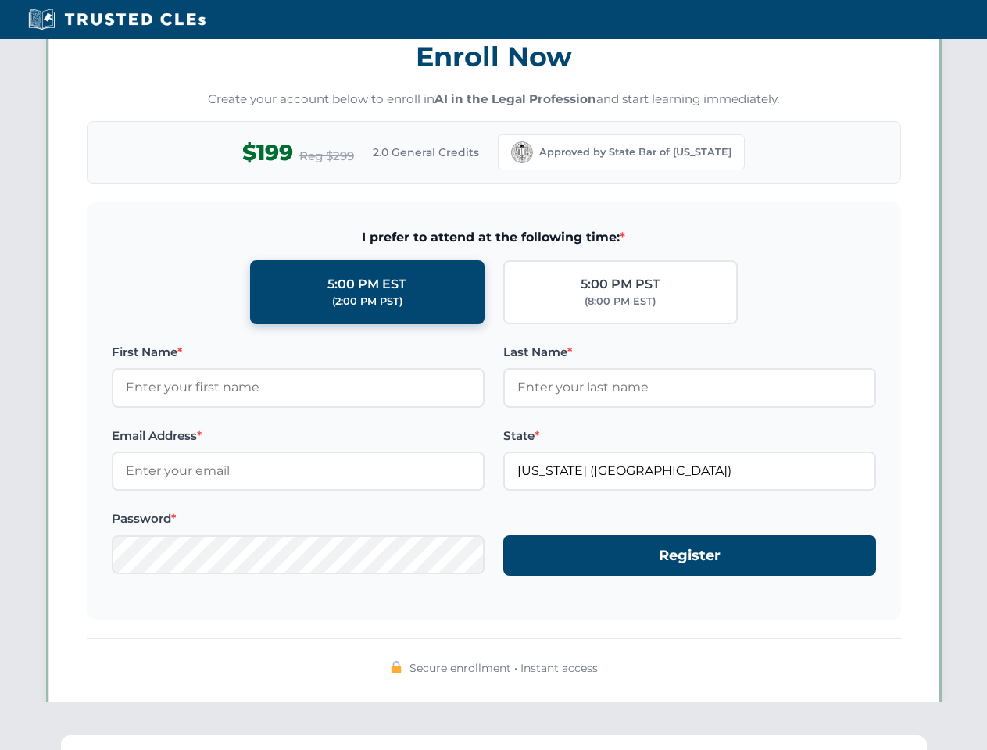 The width and height of the screenshot is (987, 750). Describe the element at coordinates (689, 352) in the screenshot. I see `label: Last Name` at that location.